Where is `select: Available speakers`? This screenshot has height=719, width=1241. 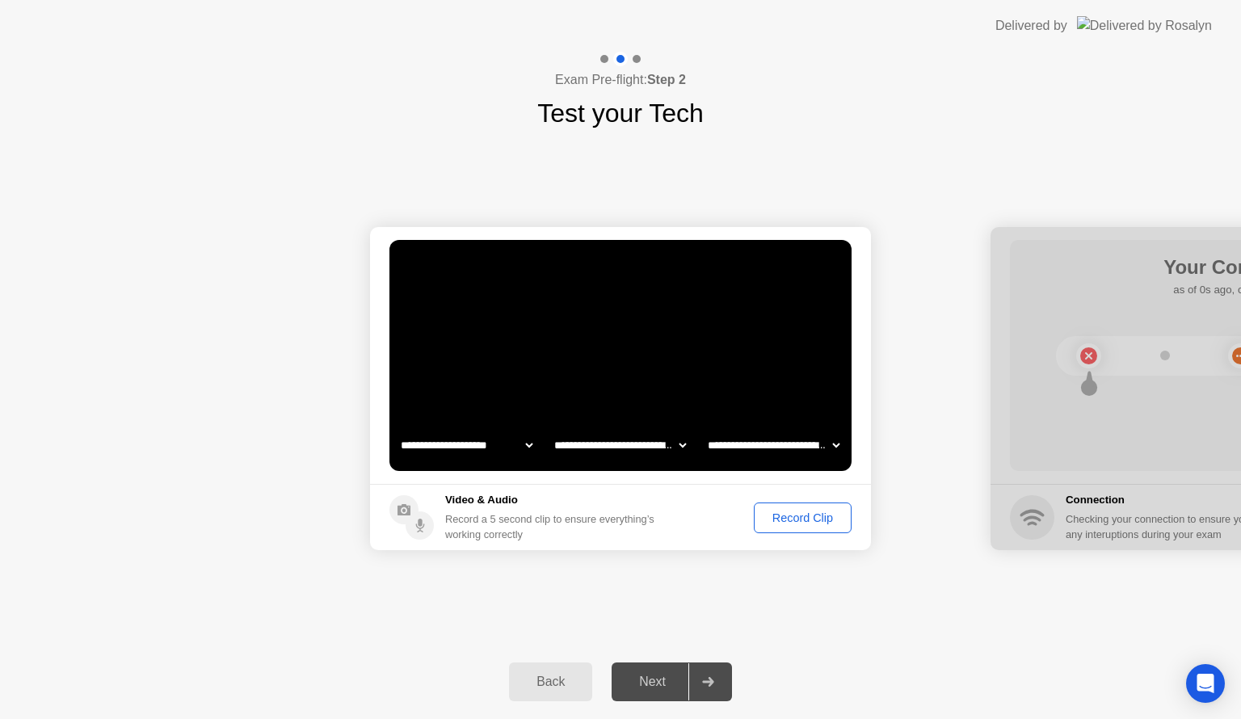 select: Available speakers is located at coordinates (620, 445).